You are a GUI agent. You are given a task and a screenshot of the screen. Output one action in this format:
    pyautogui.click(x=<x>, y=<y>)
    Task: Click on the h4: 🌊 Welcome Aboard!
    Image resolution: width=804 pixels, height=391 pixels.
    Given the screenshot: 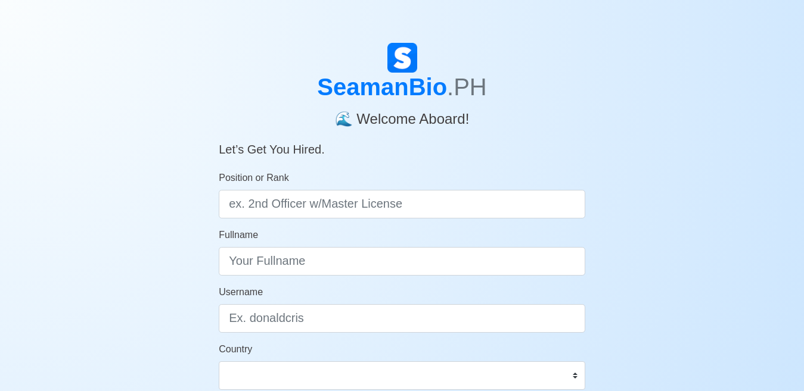 What is the action you would take?
    pyautogui.click(x=401, y=114)
    